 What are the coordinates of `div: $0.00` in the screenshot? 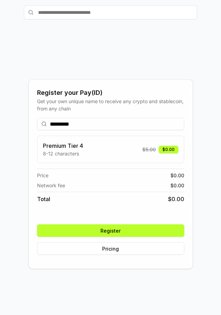 It's located at (168, 150).